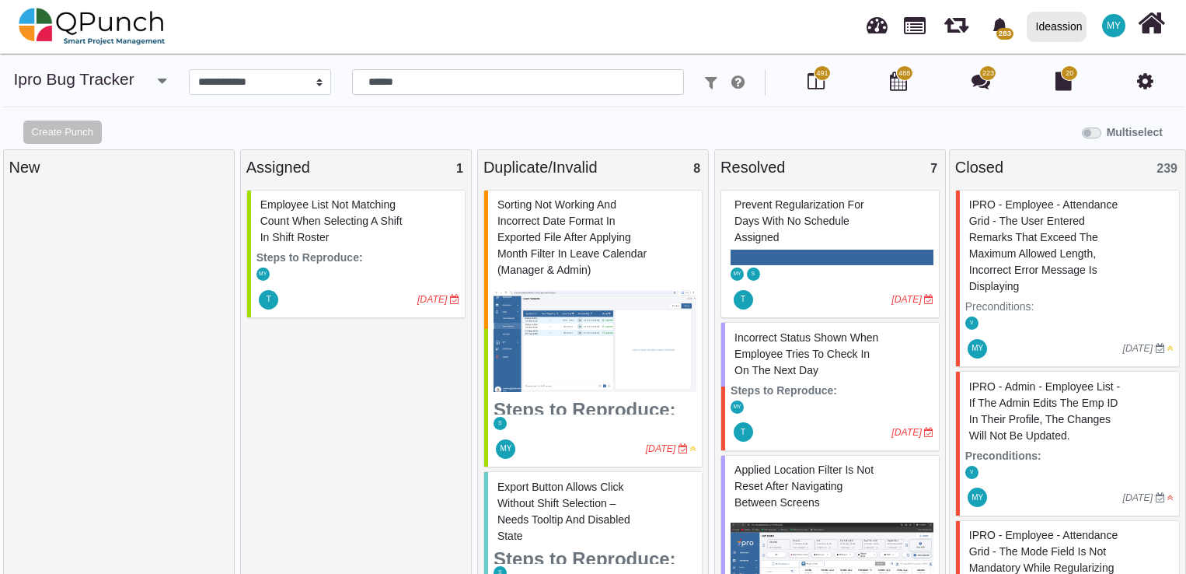 This screenshot has width=1186, height=574. What do you see at coordinates (981, 81) in the screenshot?
I see `i: Punch Discussion` at bounding box center [981, 81].